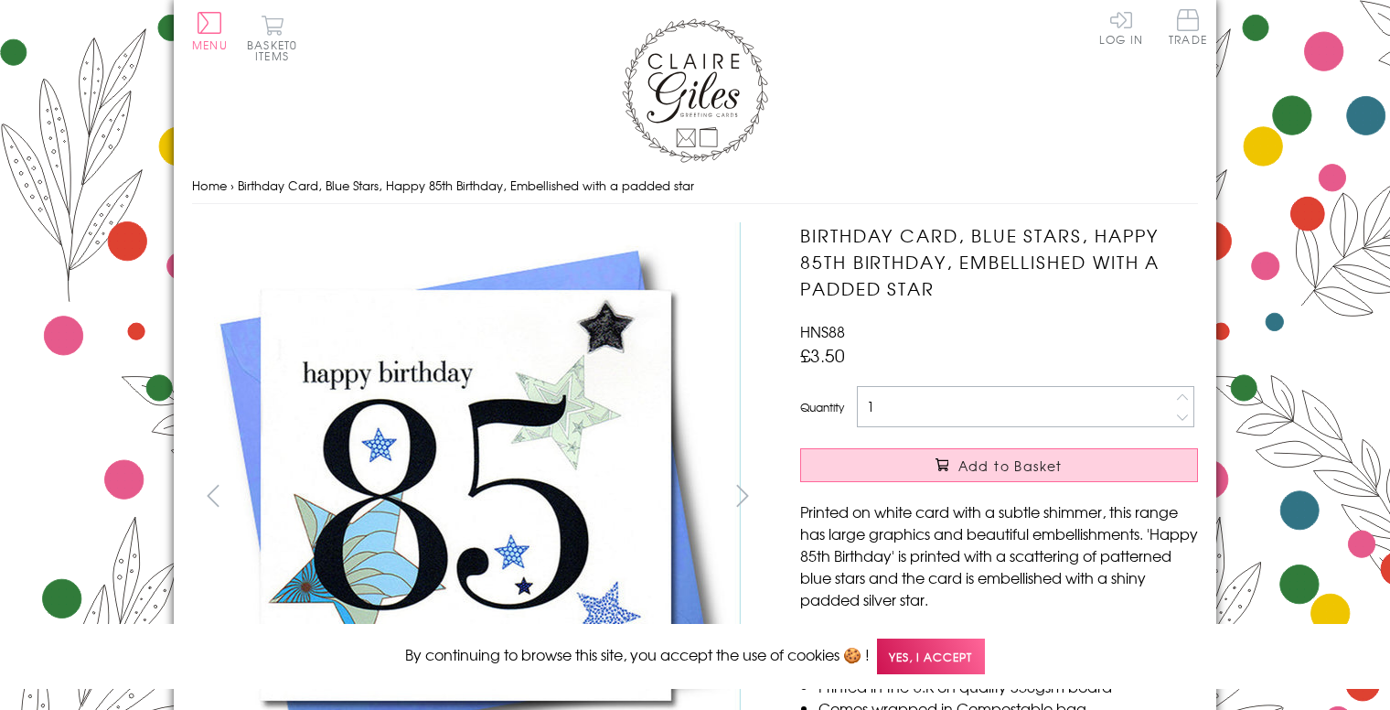  Describe the element at coordinates (822, 355) in the screenshot. I see `span: £3.50` at that location.